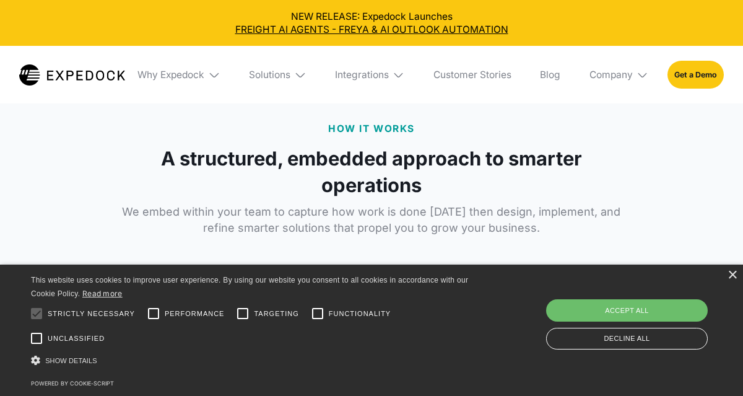 The image size is (743, 396). What do you see at coordinates (194, 313) in the screenshot?
I see `span: Performance` at bounding box center [194, 313].